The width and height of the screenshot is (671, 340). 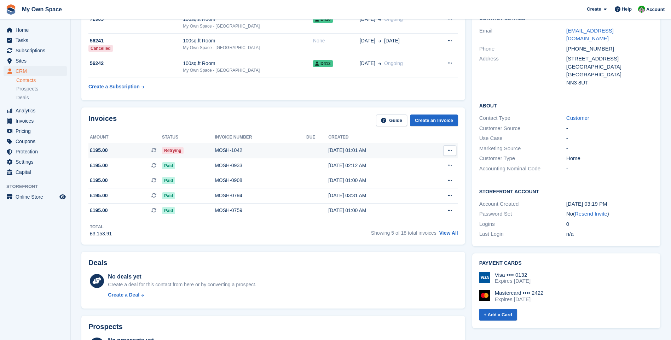 I want to click on div: MOSH-1042, so click(x=260, y=150).